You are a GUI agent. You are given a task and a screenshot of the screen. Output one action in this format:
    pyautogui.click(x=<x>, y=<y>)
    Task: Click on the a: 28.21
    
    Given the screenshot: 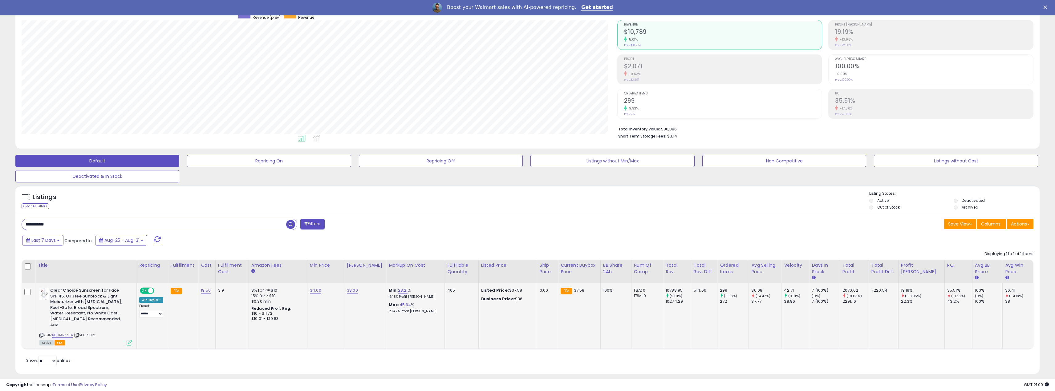 What is the action you would take?
    pyautogui.click(x=403, y=291)
    